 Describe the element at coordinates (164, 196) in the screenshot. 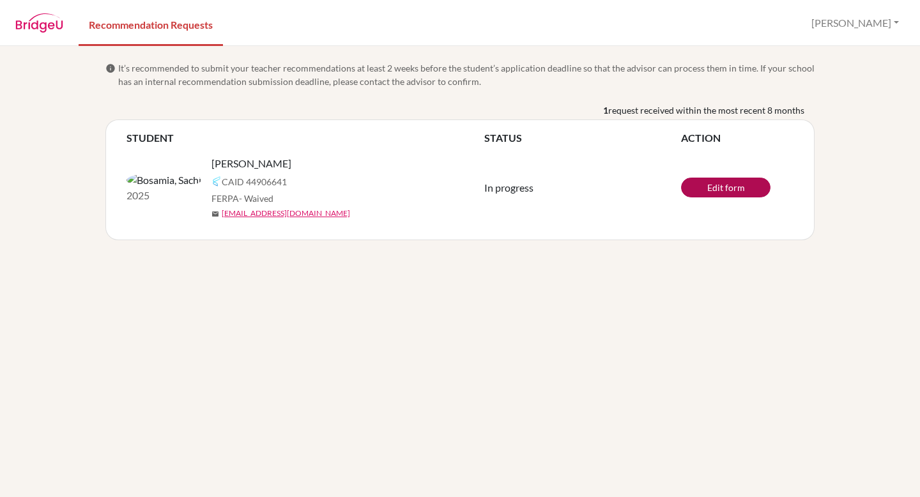

I see `p: 2025` at that location.